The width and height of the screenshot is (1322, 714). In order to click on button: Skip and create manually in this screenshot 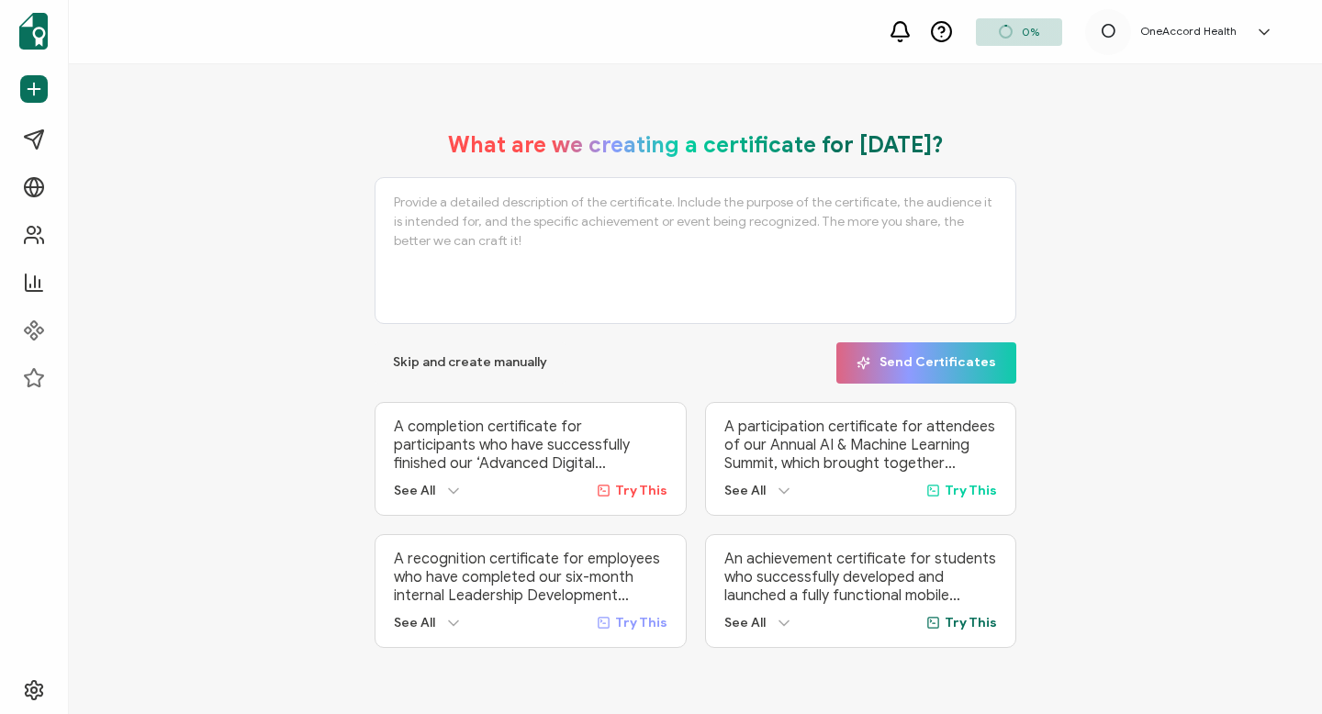, I will do `click(470, 363)`.